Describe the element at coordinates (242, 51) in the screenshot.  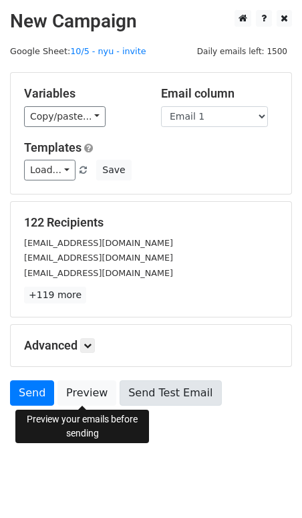
I see `a: Daily emails left: 1500` at that location.